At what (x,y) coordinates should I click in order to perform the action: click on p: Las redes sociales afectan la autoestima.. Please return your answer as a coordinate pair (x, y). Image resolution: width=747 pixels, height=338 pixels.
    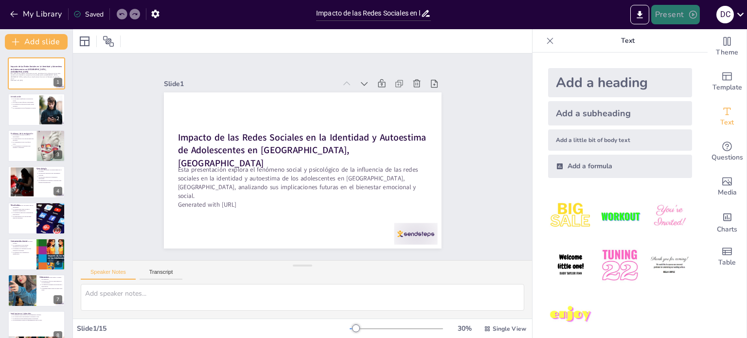
    Looking at the image, I should click on (24, 102).